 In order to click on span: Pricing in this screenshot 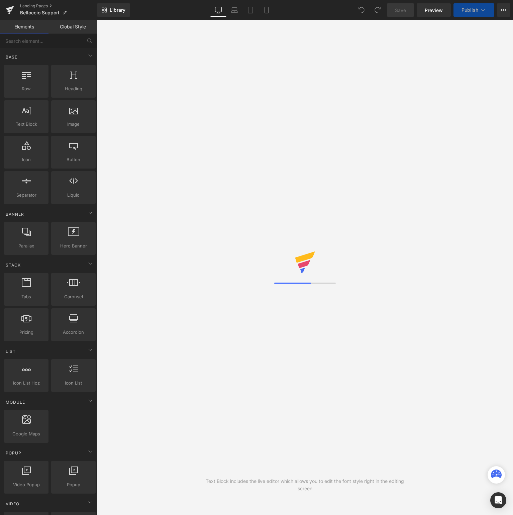, I will do `click(26, 332)`.